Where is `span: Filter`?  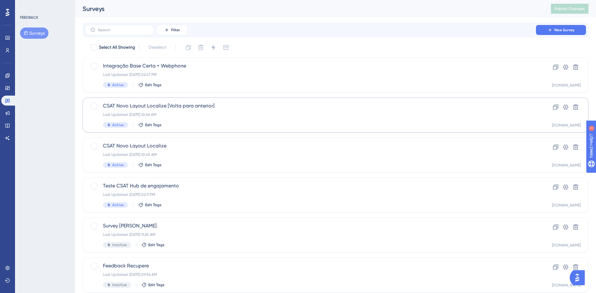 span: Filter is located at coordinates (175, 30).